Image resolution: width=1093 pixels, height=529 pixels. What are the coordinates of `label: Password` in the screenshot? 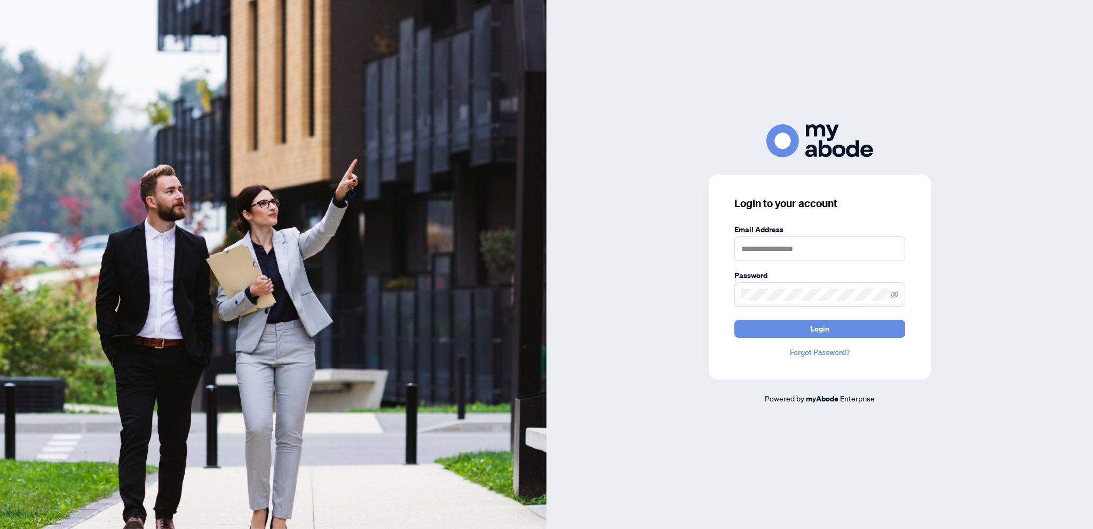 It's located at (820, 275).